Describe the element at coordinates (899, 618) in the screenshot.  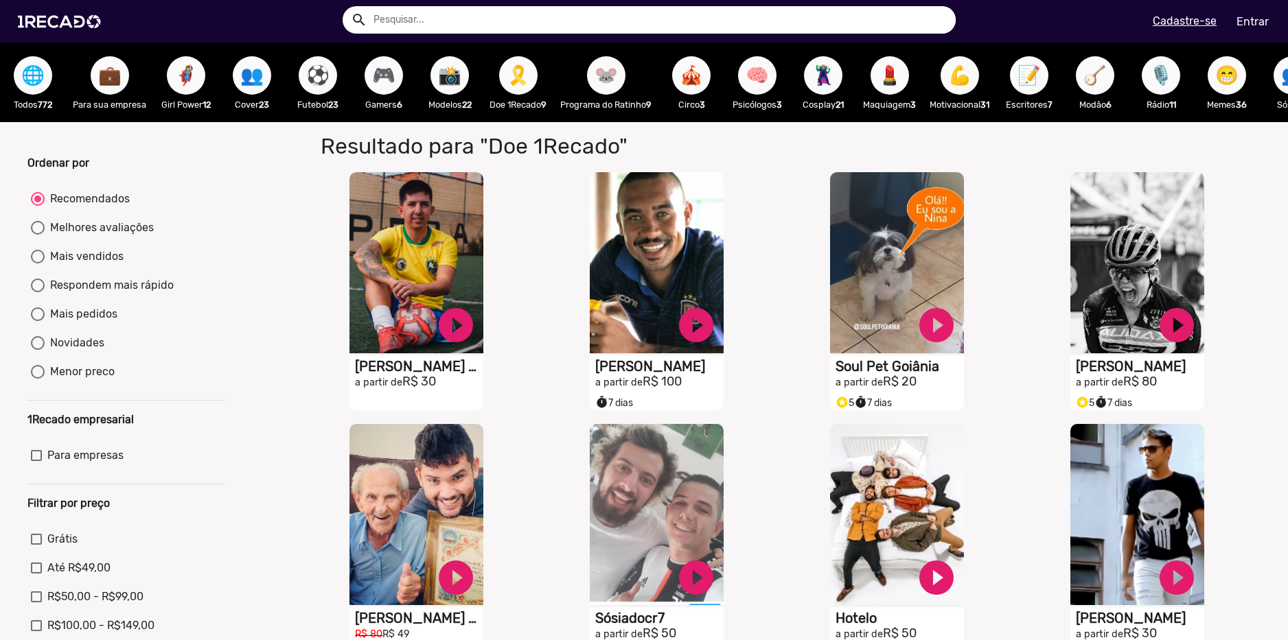
I see `h1: Hotelo` at that location.